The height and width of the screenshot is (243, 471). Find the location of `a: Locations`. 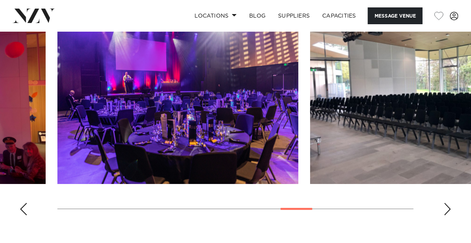

a: Locations is located at coordinates (216, 16).